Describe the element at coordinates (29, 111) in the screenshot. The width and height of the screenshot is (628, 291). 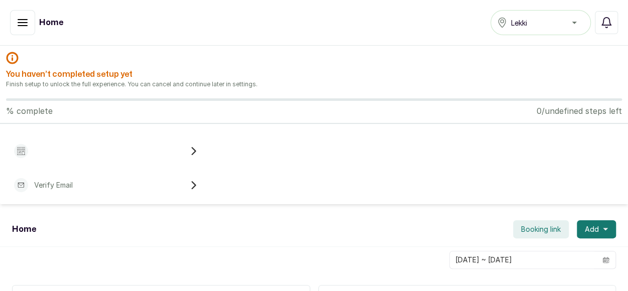
I see `p: % complete` at that location.